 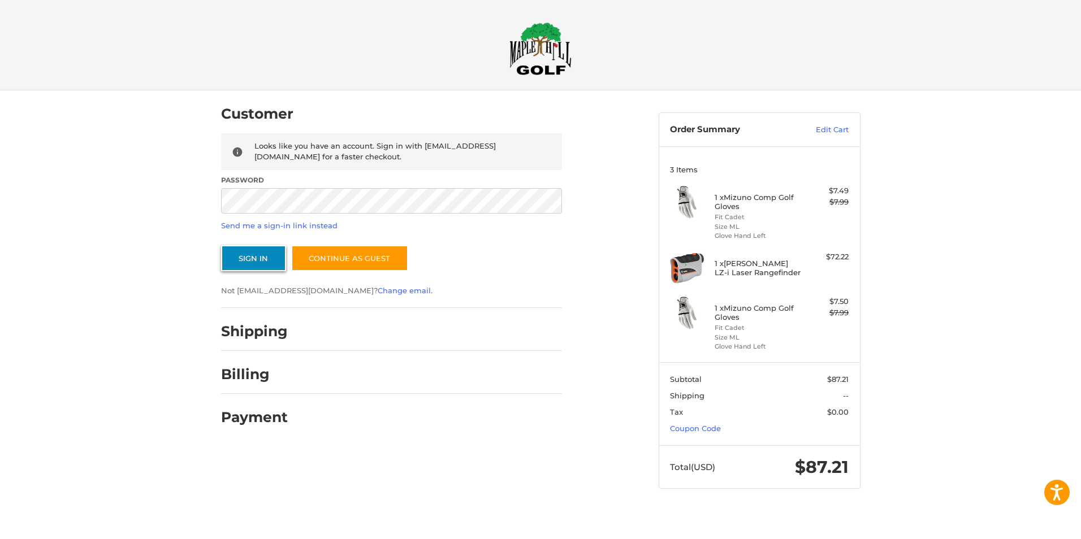 What do you see at coordinates (826, 302) in the screenshot?
I see `div: $7.50` at bounding box center [826, 302].